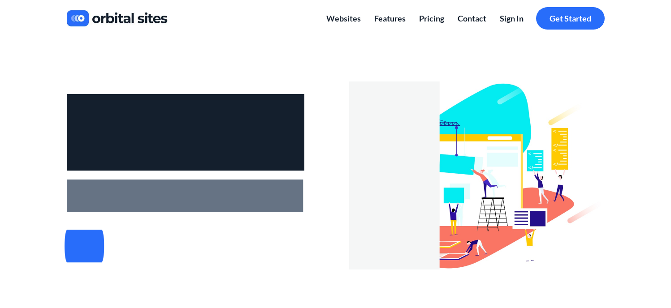 This screenshot has height=308, width=671. Describe the element at coordinates (432, 18) in the screenshot. I see `span: Pricing` at that location.